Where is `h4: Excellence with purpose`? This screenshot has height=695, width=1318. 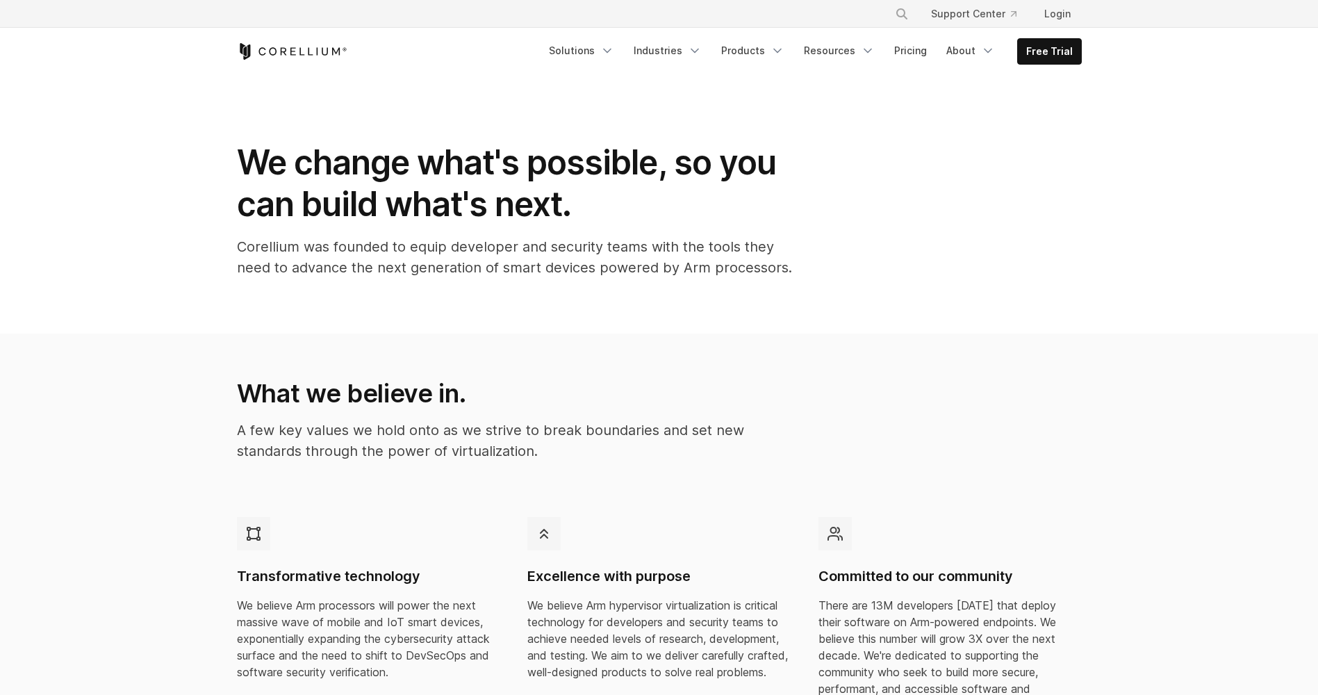 h4: Excellence with purpose is located at coordinates (659, 576).